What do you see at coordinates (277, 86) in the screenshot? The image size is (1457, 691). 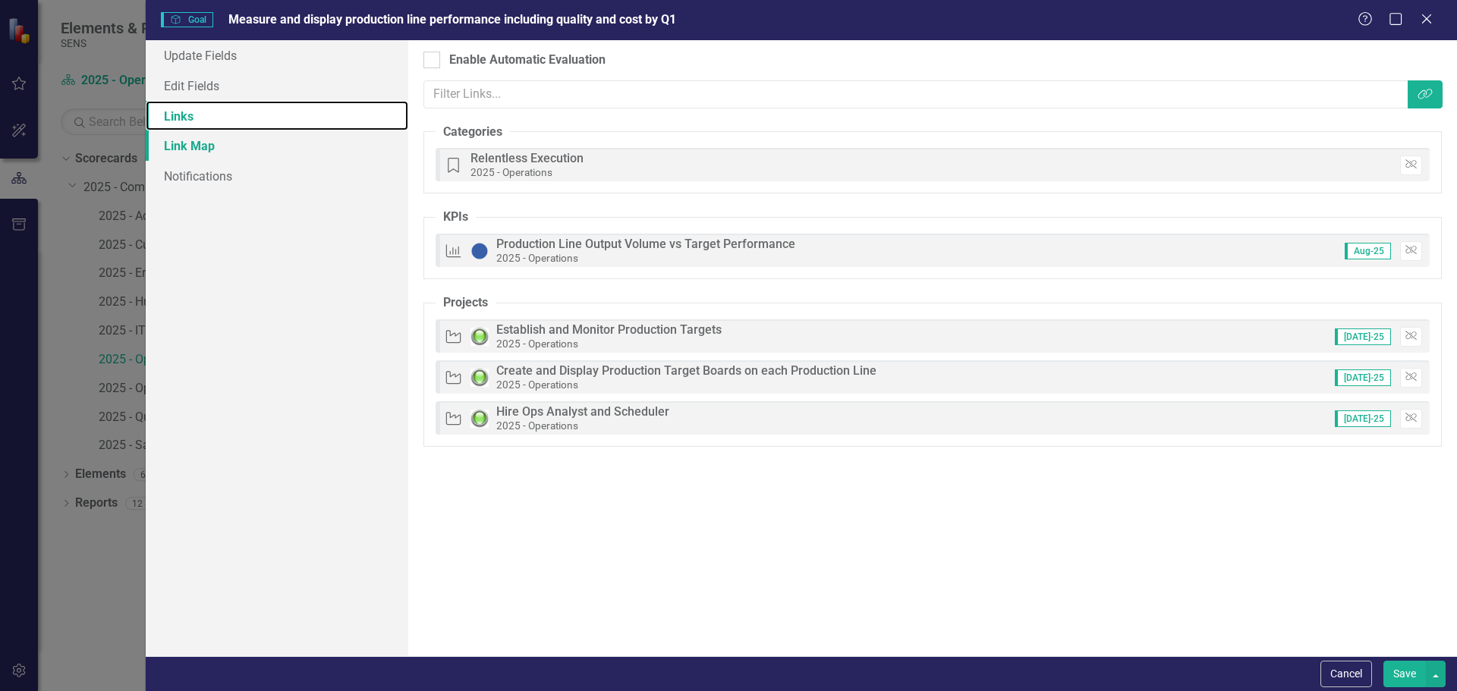 I see `a: Edit Fields` at bounding box center [277, 86].